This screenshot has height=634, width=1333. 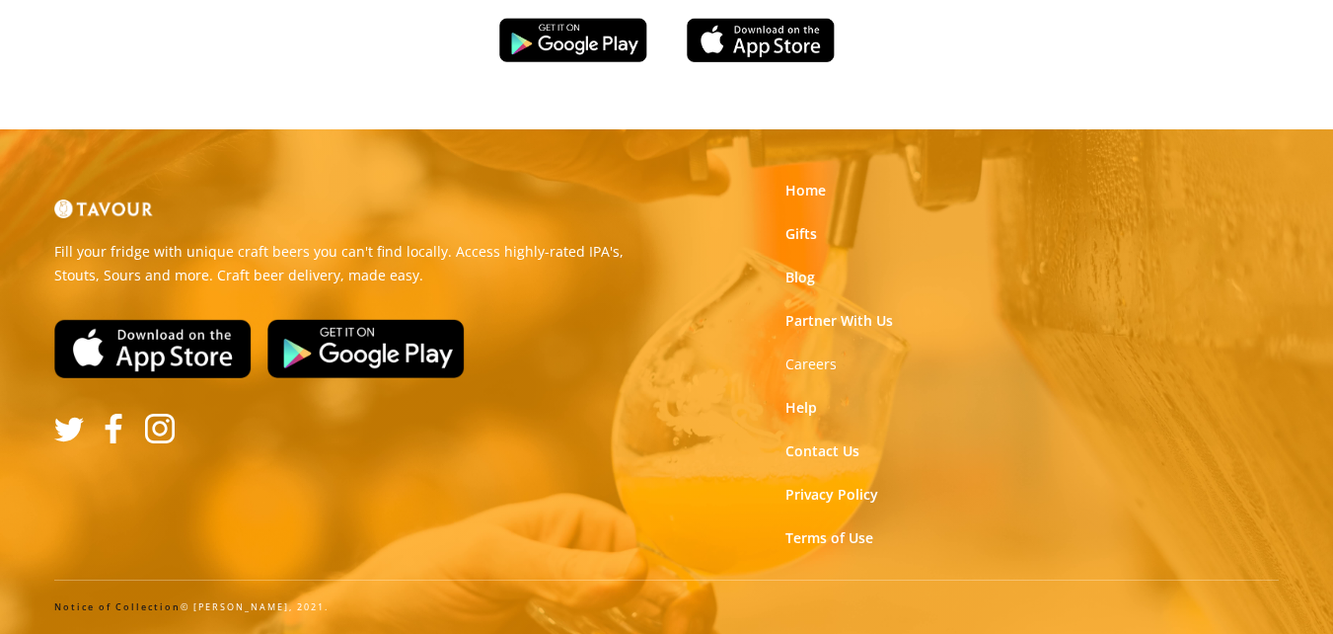 What do you see at coordinates (839, 321) in the screenshot?
I see `a: Partner With Us` at bounding box center [839, 321].